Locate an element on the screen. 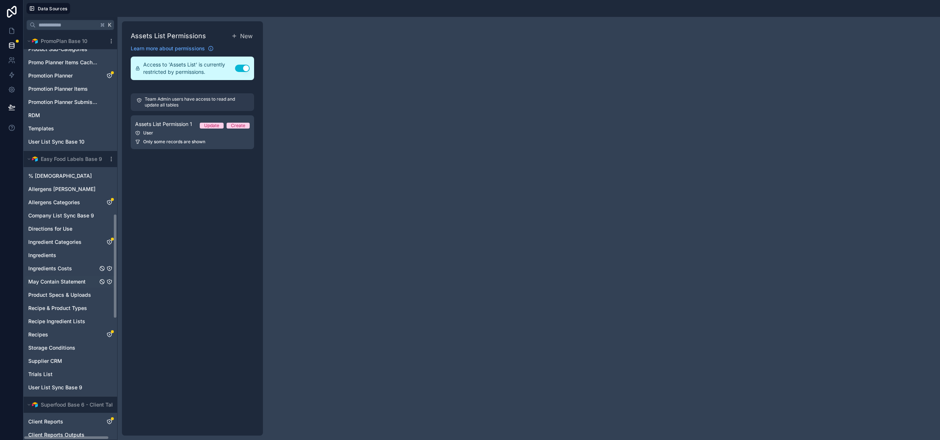  span: Data Sources is located at coordinates (52, 8).